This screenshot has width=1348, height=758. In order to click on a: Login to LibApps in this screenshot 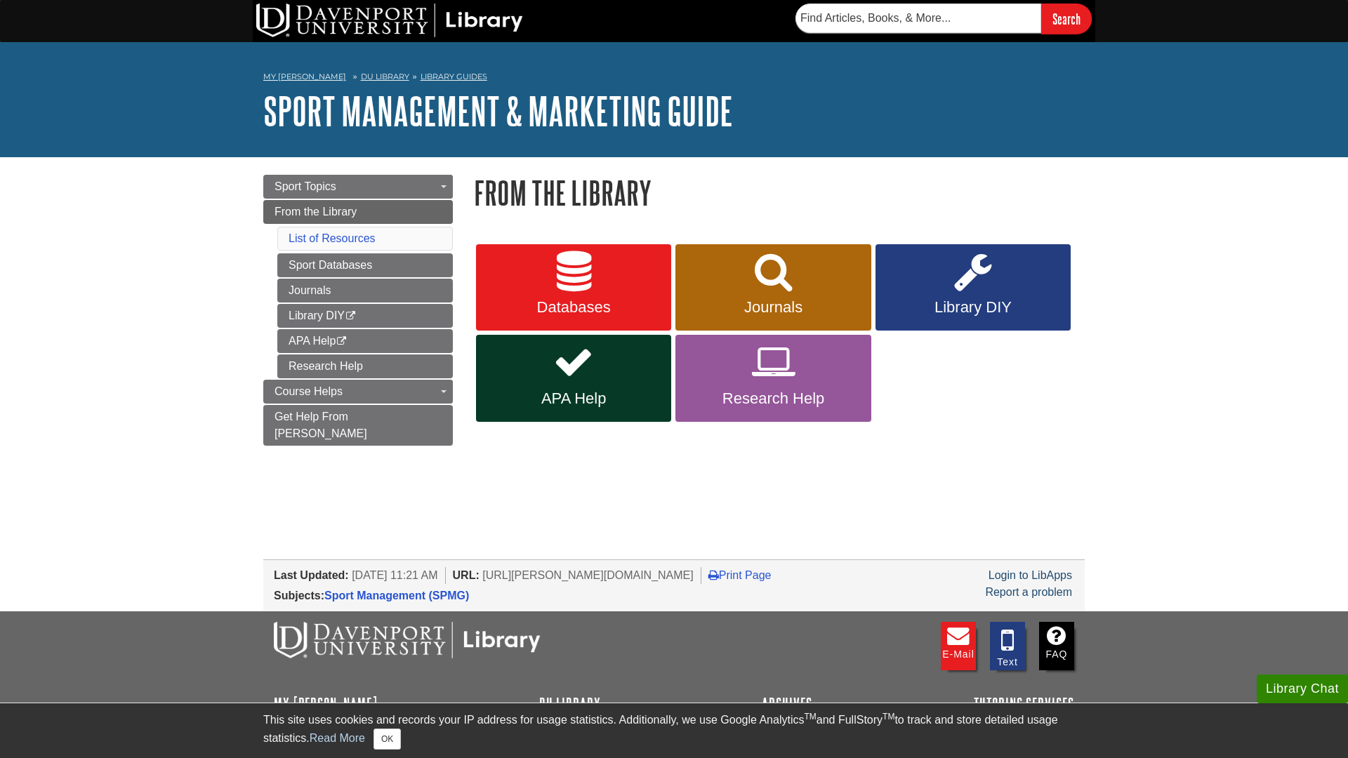, I will do `click(1030, 575)`.